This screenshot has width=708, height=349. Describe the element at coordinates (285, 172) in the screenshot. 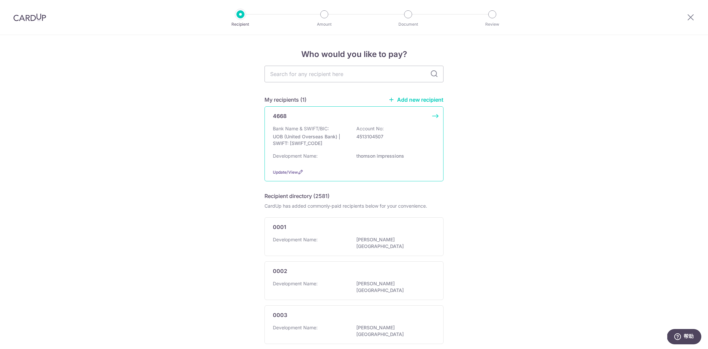

I see `a: Update/View` at that location.